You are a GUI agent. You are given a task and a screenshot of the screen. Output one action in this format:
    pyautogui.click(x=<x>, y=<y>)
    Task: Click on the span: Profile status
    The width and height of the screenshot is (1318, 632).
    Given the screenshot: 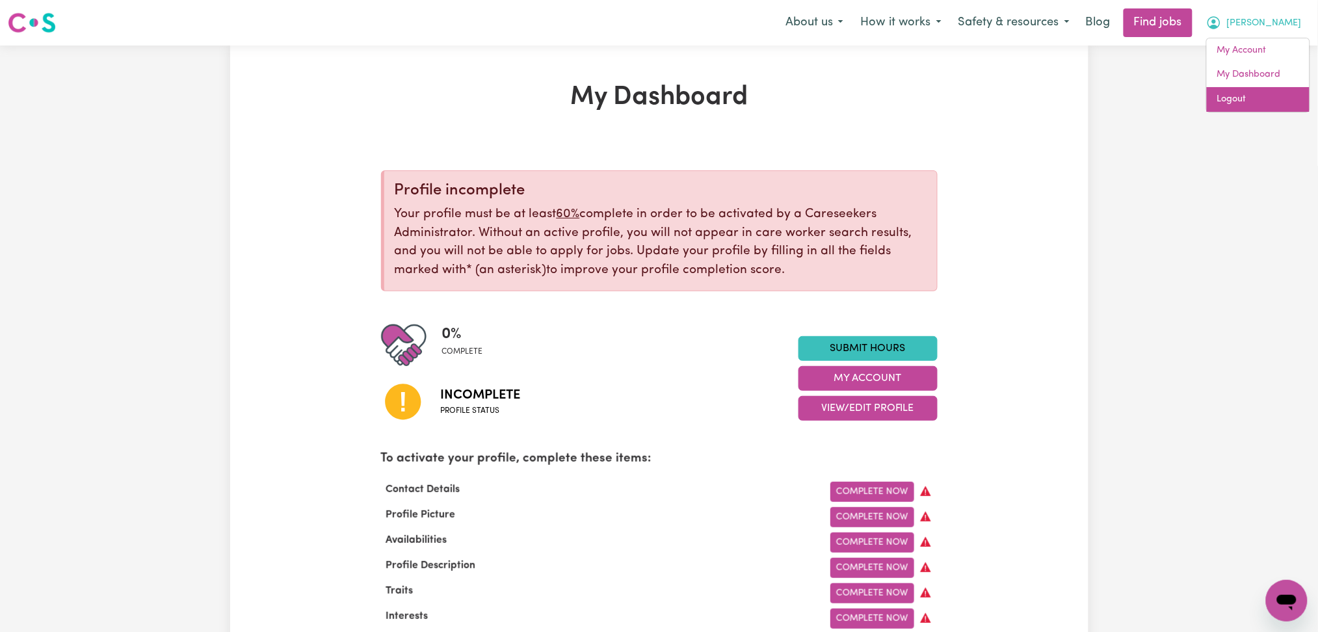 What is the action you would take?
    pyautogui.click(x=480, y=411)
    